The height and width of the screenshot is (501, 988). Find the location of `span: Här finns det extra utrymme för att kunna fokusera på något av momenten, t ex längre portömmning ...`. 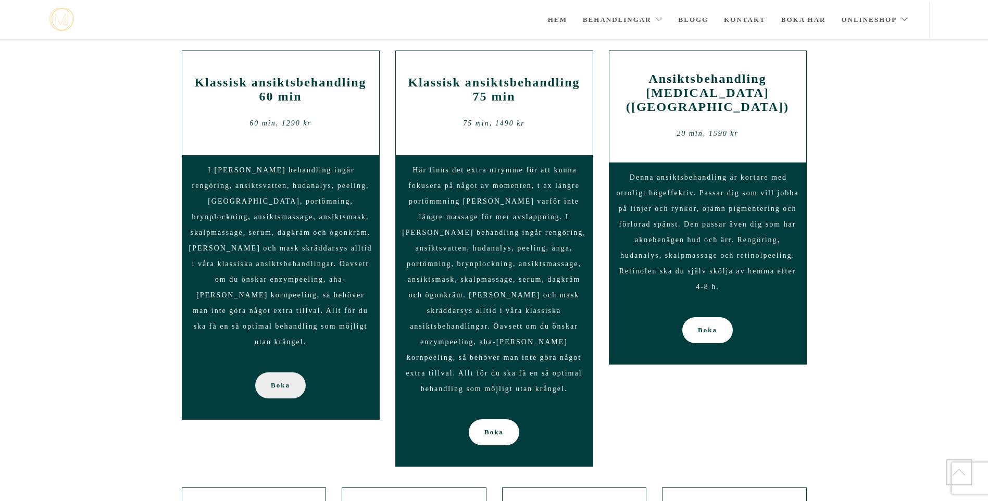

span: Här finns det extra utrymme för att kunna fokusera på något av momenten, t ex längre portömmning ... is located at coordinates (494, 279).